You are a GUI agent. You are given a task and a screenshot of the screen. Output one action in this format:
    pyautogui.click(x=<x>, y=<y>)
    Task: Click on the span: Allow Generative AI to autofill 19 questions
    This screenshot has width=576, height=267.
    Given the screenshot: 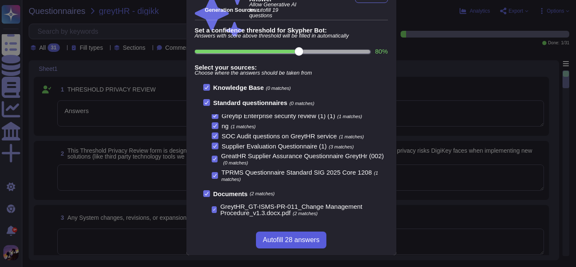 What is the action you would take?
    pyautogui.click(x=275, y=10)
    